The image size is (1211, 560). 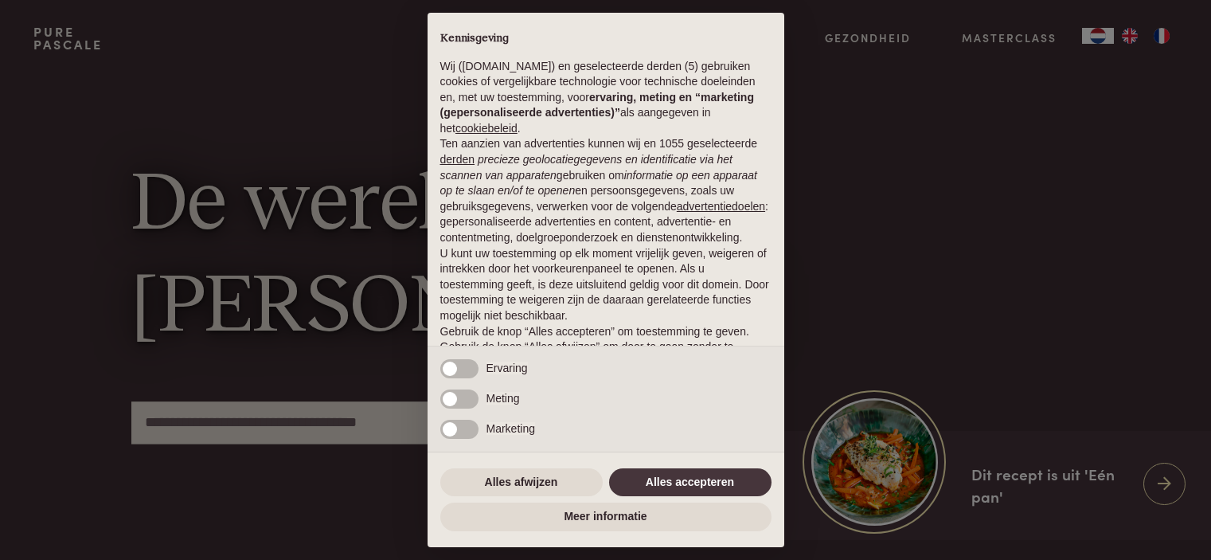 I want to click on button: Alles accepteren, so click(x=690, y=482).